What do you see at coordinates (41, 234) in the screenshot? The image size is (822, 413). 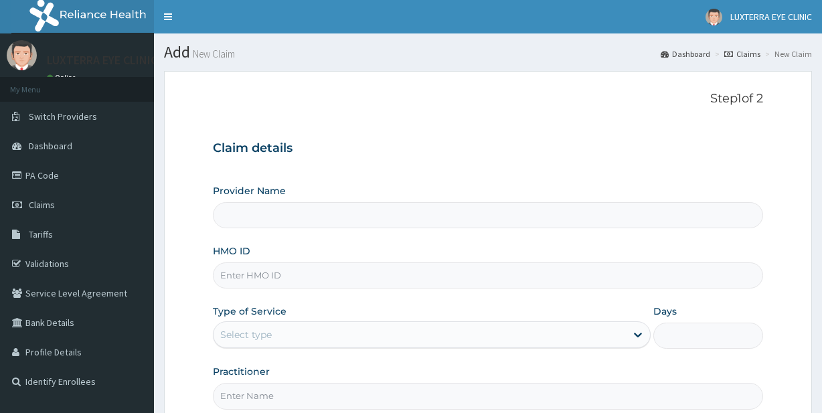 I see `span: Tariffs` at bounding box center [41, 234].